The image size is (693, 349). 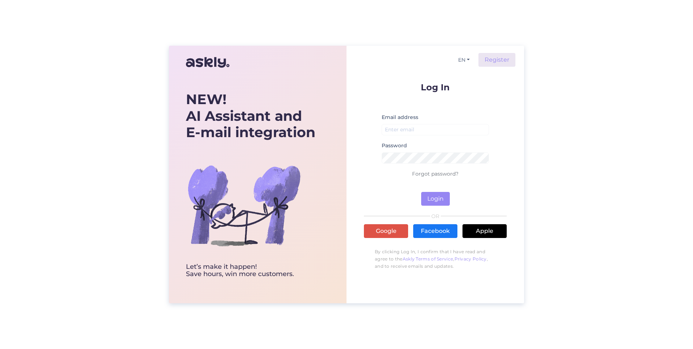 What do you see at coordinates (470, 258) in the screenshot?
I see `a: Privacy Policy` at bounding box center [470, 258].